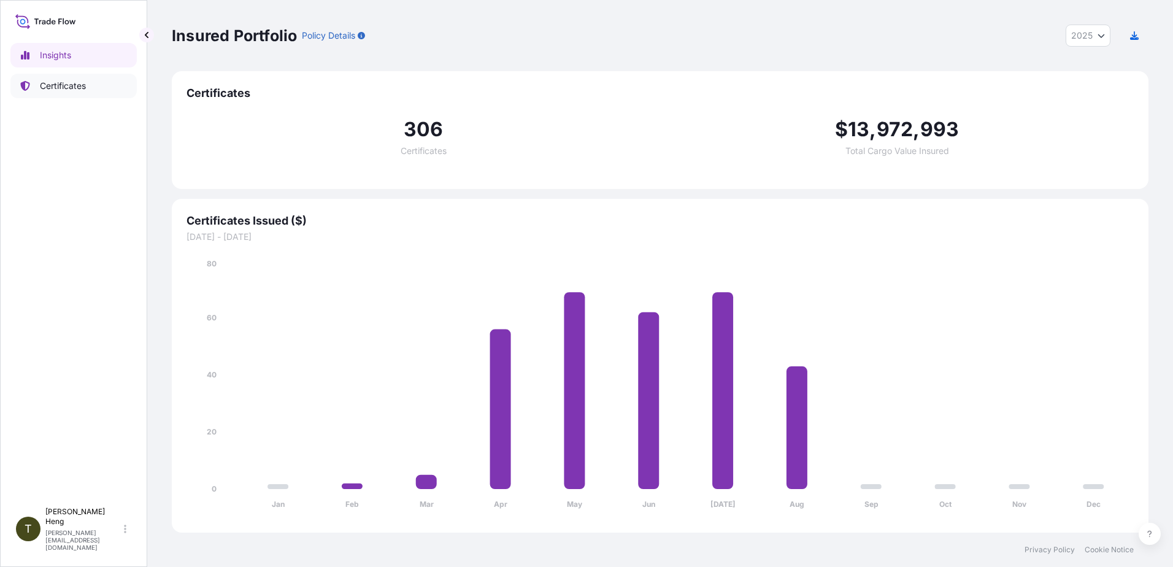 This screenshot has height=567, width=1173. I want to click on tspan: Feb, so click(352, 504).